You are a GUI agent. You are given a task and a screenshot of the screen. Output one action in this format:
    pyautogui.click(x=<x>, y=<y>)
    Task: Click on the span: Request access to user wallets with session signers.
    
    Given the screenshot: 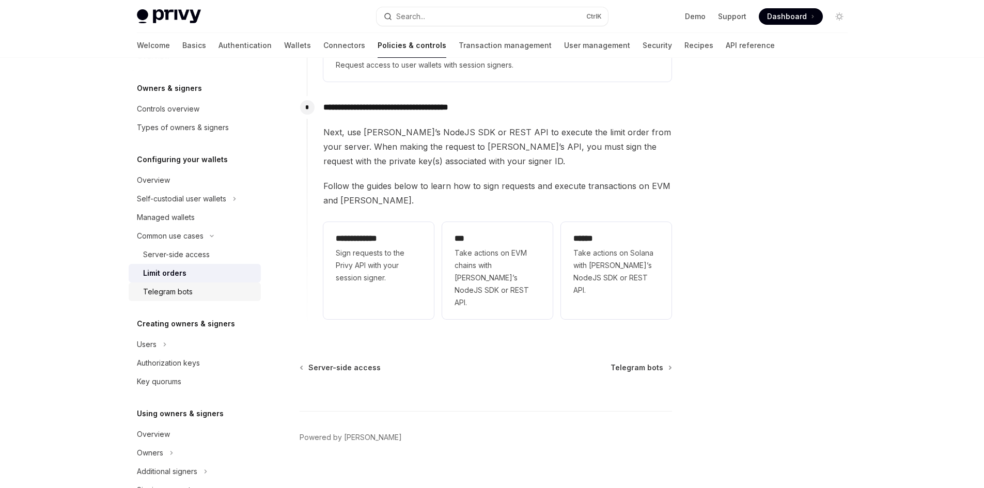 What is the action you would take?
    pyautogui.click(x=497, y=65)
    